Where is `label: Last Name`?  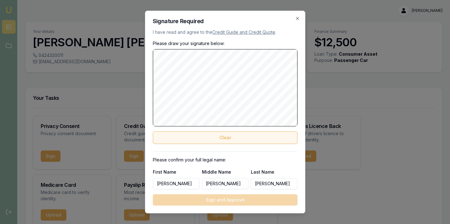 label: Last Name is located at coordinates (262, 172).